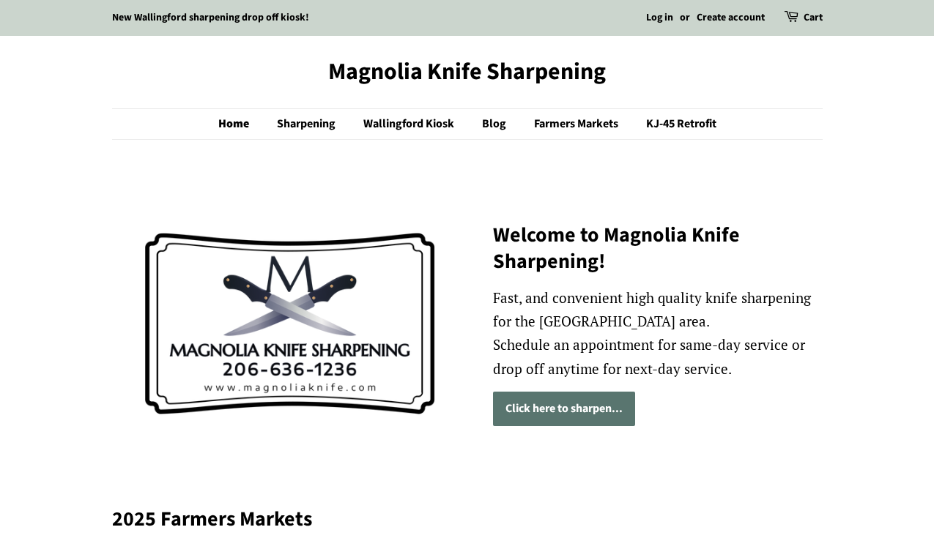 The width and height of the screenshot is (934, 538). What do you see at coordinates (730, 18) in the screenshot?
I see `a: Create account` at bounding box center [730, 18].